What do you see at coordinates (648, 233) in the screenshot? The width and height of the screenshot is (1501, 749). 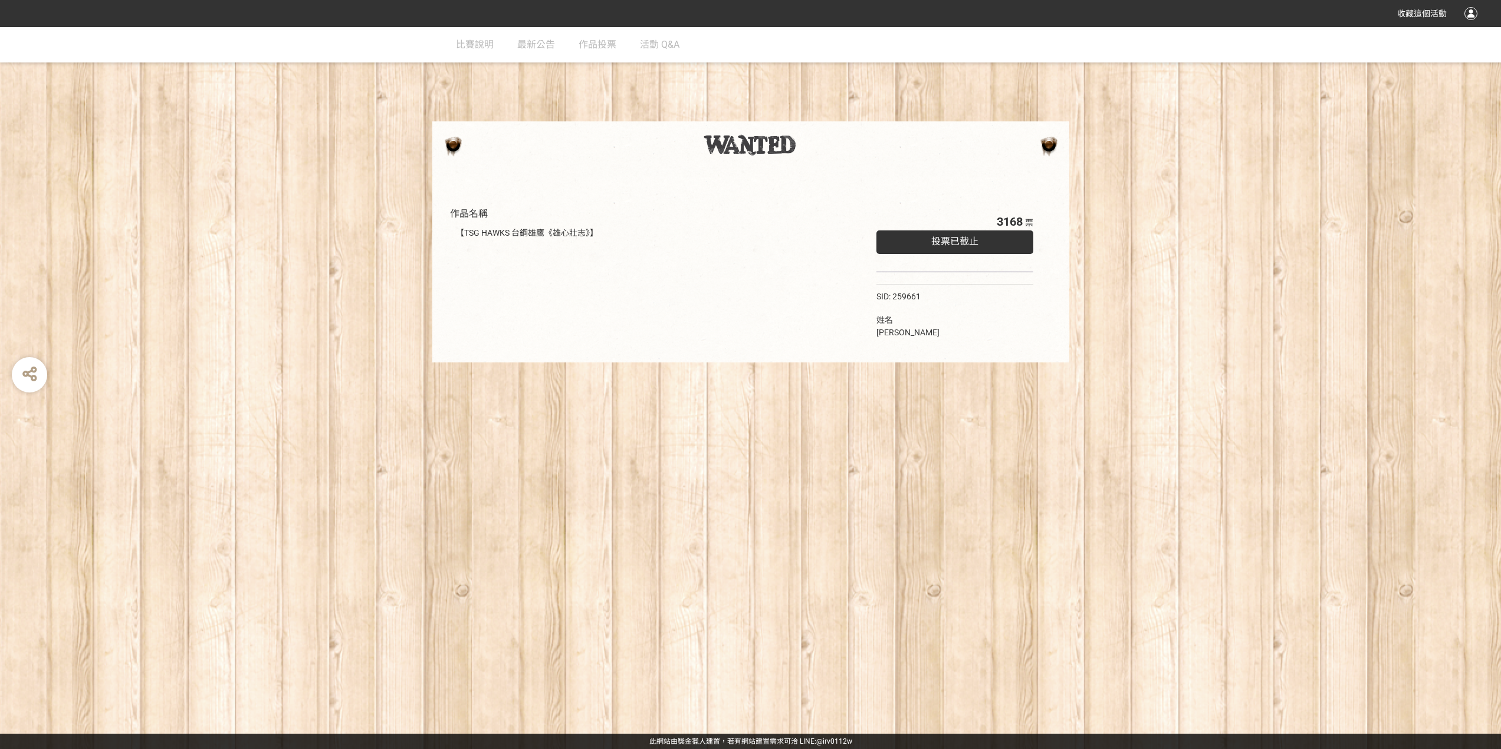 I see `div: 【TSG HAWKS 台鋼雄鷹《雄心壯志》】` at bounding box center [648, 233].